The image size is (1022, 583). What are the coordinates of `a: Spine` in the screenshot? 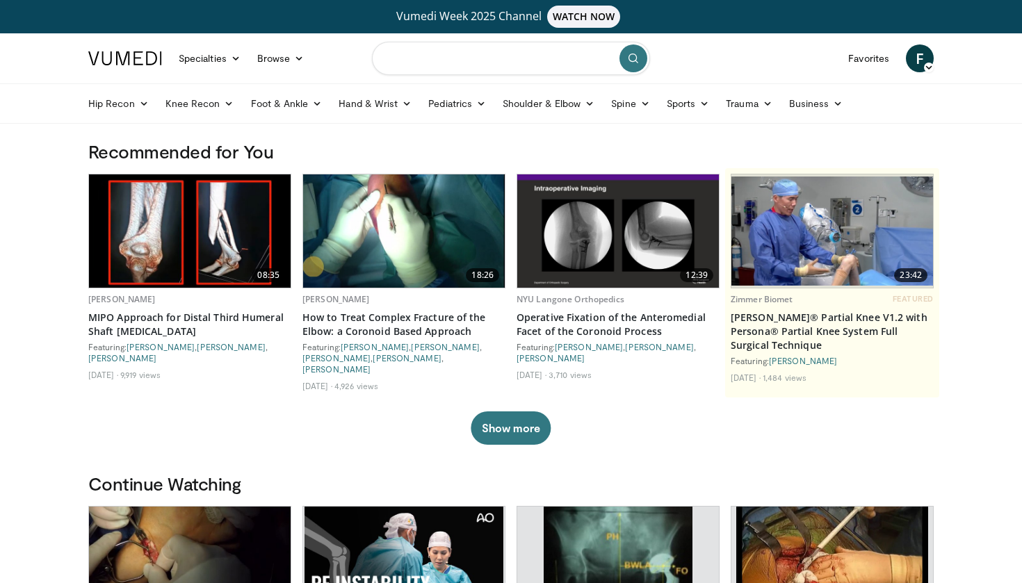 It's located at (630, 104).